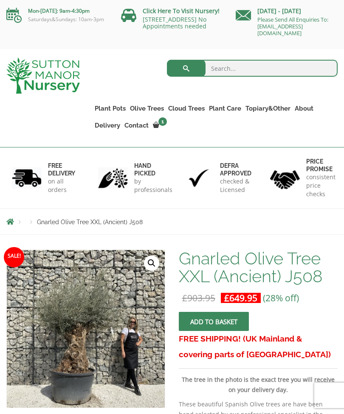 Image resolution: width=344 pixels, height=414 pixels. What do you see at coordinates (320, 186) in the screenshot?
I see `p: consistent price checks` at bounding box center [320, 186].